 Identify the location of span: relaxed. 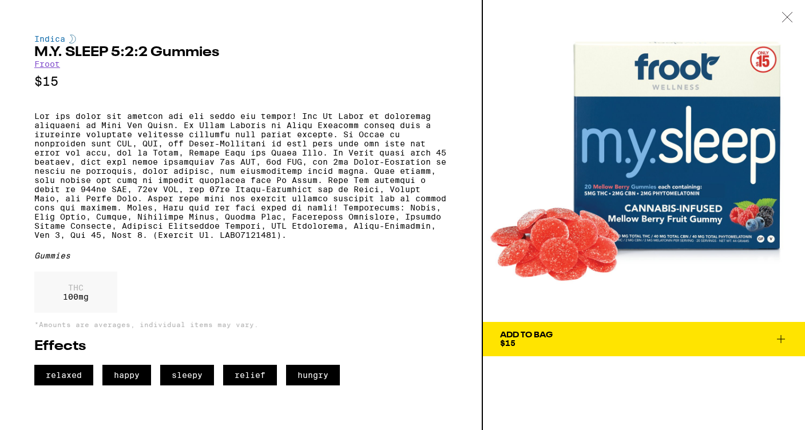
(64, 375).